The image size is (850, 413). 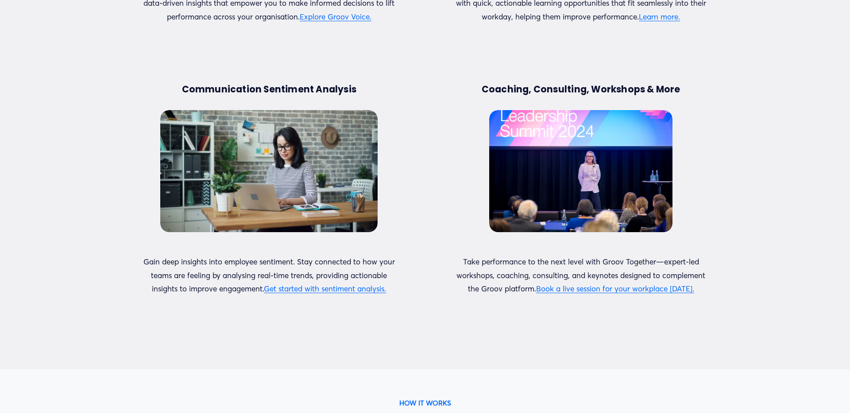 I want to click on a: Learn more., so click(x=659, y=16).